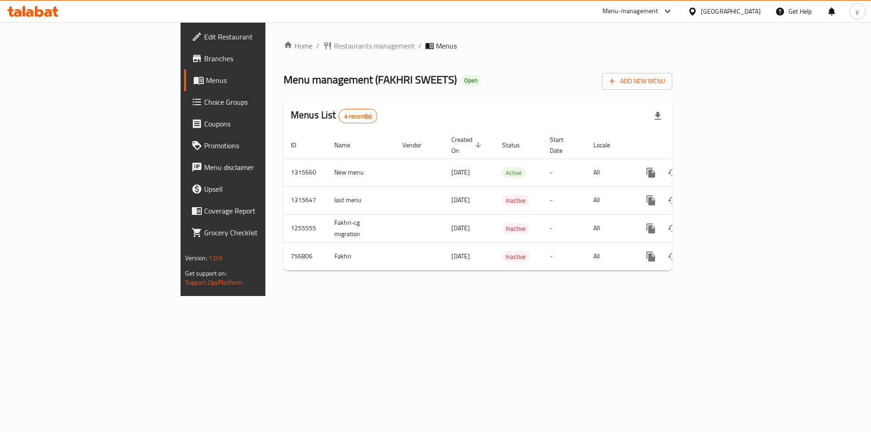  I want to click on a: Upsell, so click(255, 189).